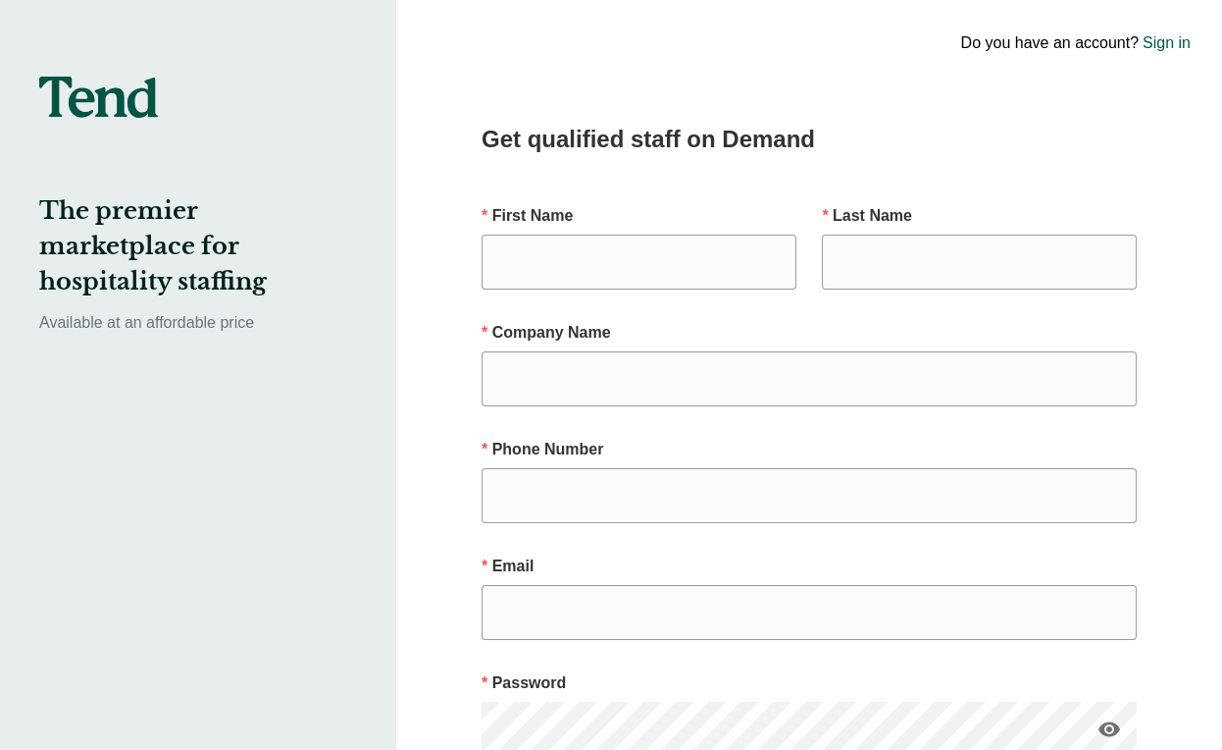 The width and height of the screenshot is (1222, 750). What do you see at coordinates (809, 683) in the screenshot?
I see `p: Password` at bounding box center [809, 683].